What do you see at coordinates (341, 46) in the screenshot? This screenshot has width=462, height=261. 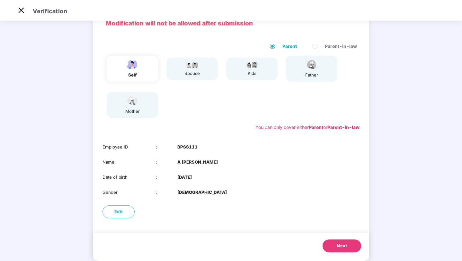 I see `span: Parent-in-law` at bounding box center [341, 46].